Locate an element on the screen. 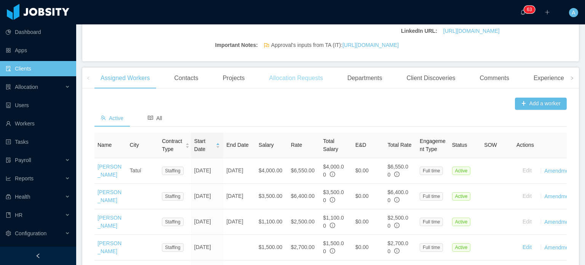  span: Configuration is located at coordinates (30, 233).